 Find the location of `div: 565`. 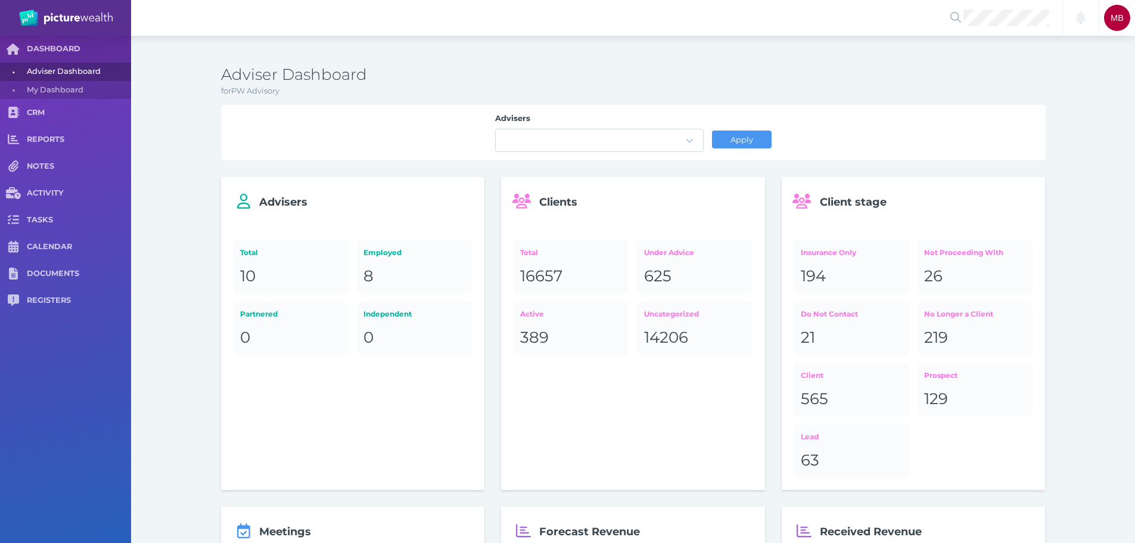

div: 565 is located at coordinates (851, 399).